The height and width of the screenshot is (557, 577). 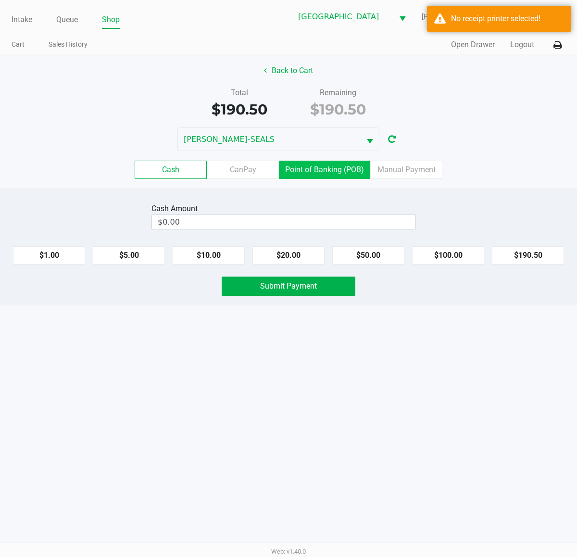 What do you see at coordinates (177, 209) in the screenshot?
I see `div: Cash Amount` at bounding box center [177, 209].